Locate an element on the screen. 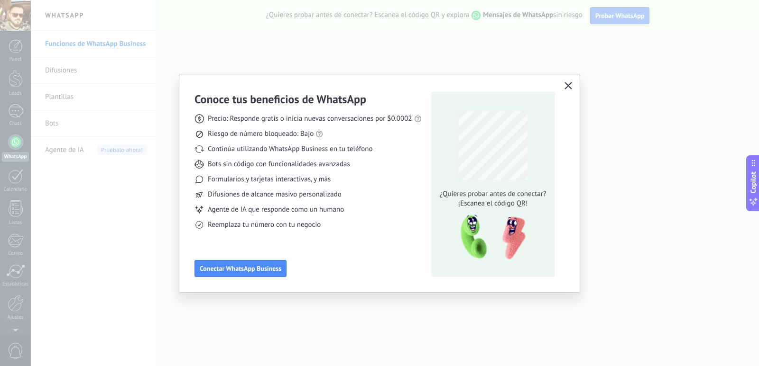 This screenshot has width=759, height=366. h3: Conoce tus beneficios de WhatsApp is located at coordinates (280, 99).